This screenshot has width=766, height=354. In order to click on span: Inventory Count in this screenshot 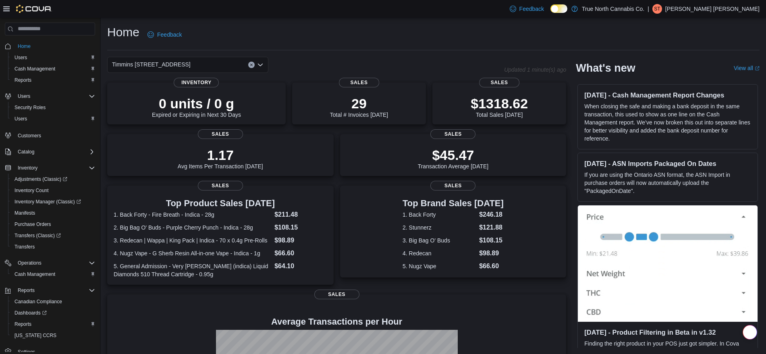, I will do `click(53, 191)`.